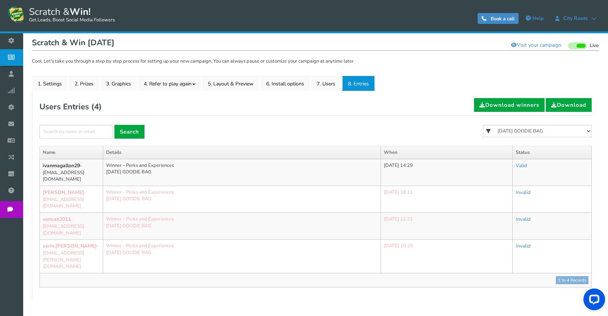 The width and height of the screenshot is (608, 316). I want to click on a: Search, so click(129, 132).